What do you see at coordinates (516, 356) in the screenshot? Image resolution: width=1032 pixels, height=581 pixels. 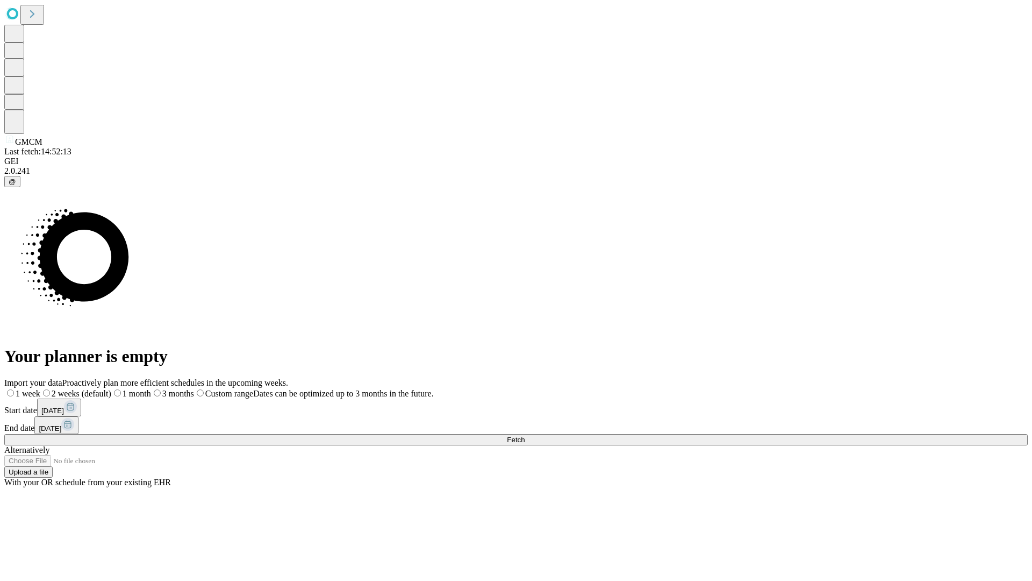 I see `h1: Your planner is empty` at bounding box center [516, 356].